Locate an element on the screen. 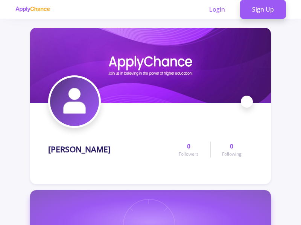  span: Followers is located at coordinates (188, 154).